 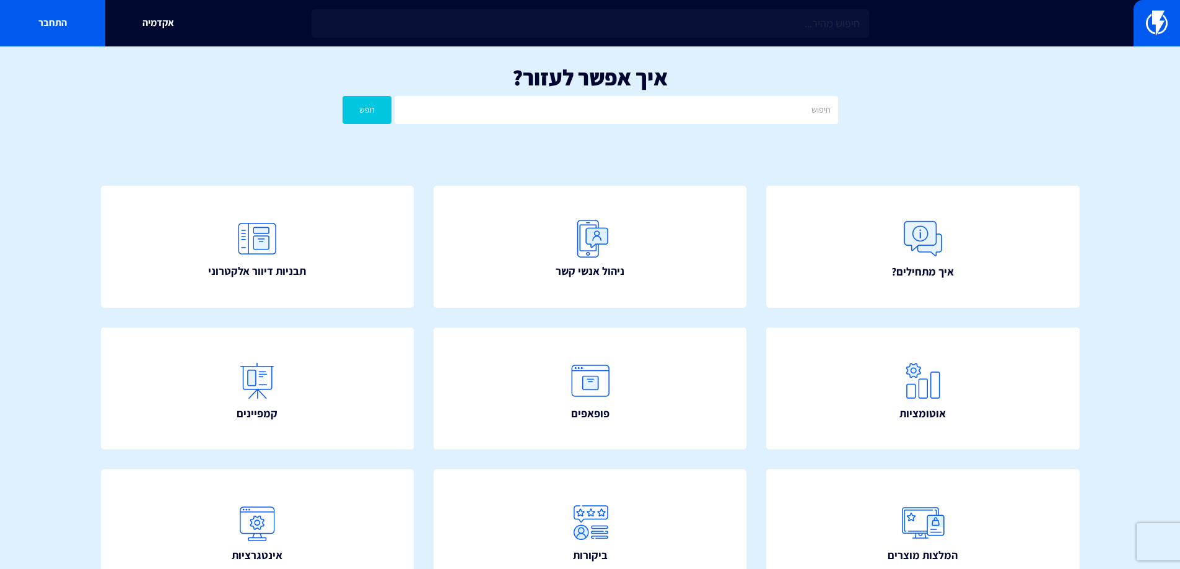 I want to click on button: חפש, so click(x=367, y=110).